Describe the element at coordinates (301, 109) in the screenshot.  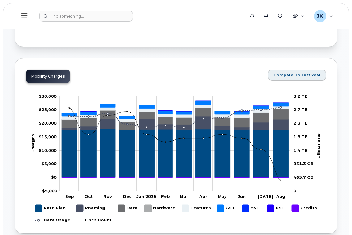
I see `tspan: 2.7 TB` at that location.